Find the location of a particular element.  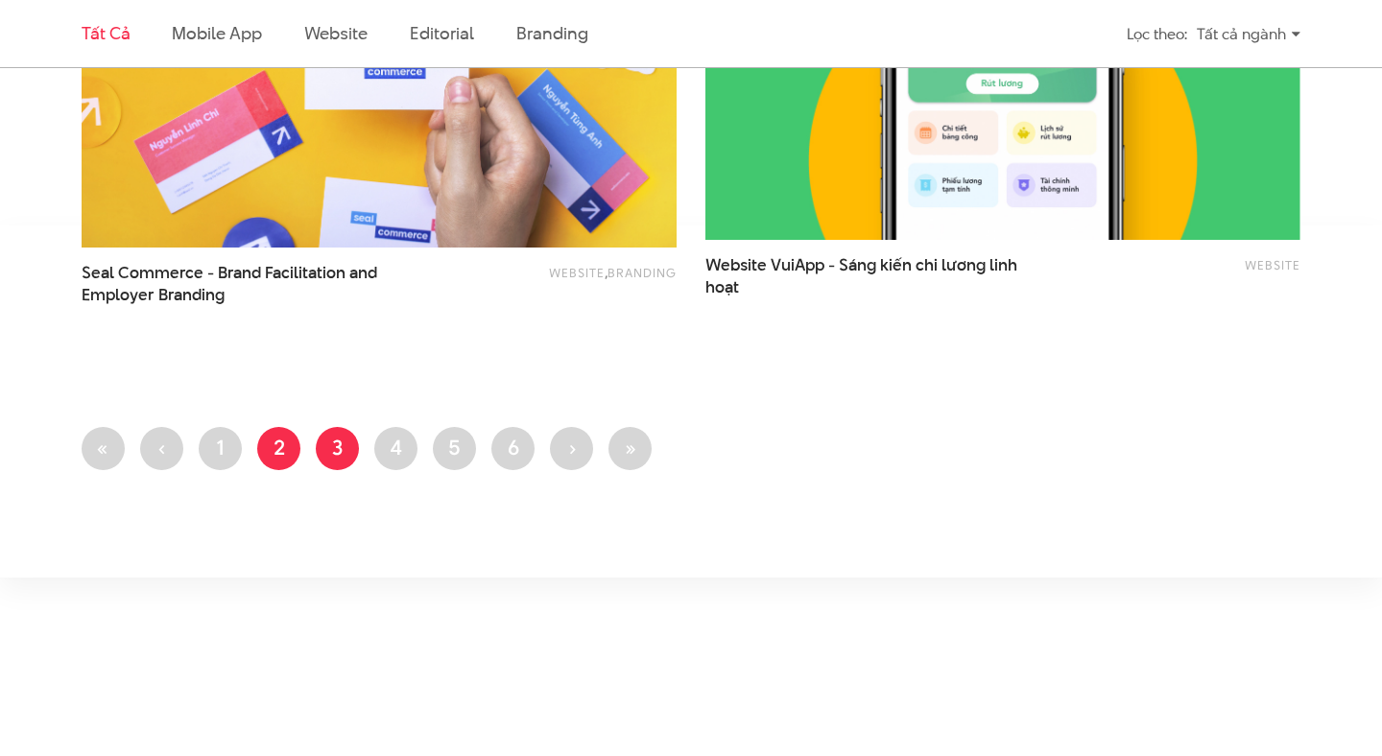

span: Employer Branding is located at coordinates (153, 295).